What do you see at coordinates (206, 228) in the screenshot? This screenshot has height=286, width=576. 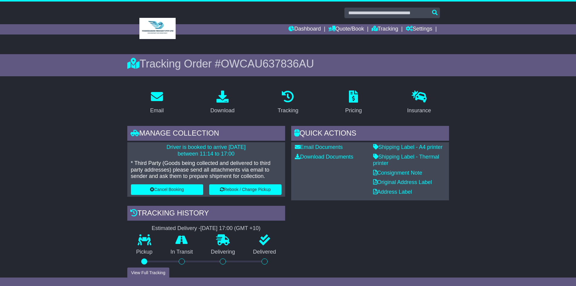 I see `div: Estimated Delivery -` at bounding box center [206, 228].